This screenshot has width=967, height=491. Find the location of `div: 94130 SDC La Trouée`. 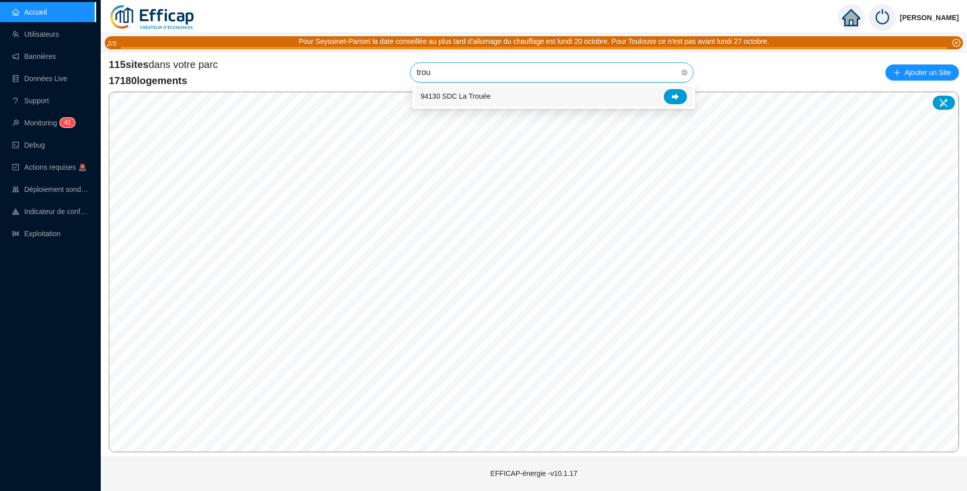

div: 94130 SDC La Trouée is located at coordinates (554, 96).